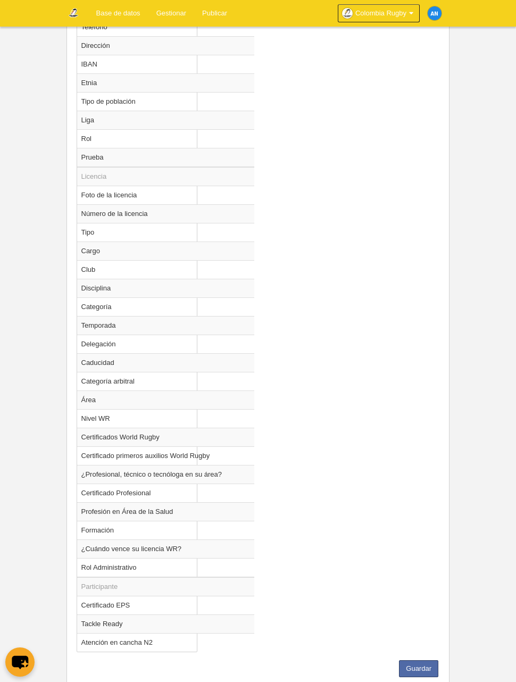  I want to click on td: Número de la licencia, so click(165, 213).